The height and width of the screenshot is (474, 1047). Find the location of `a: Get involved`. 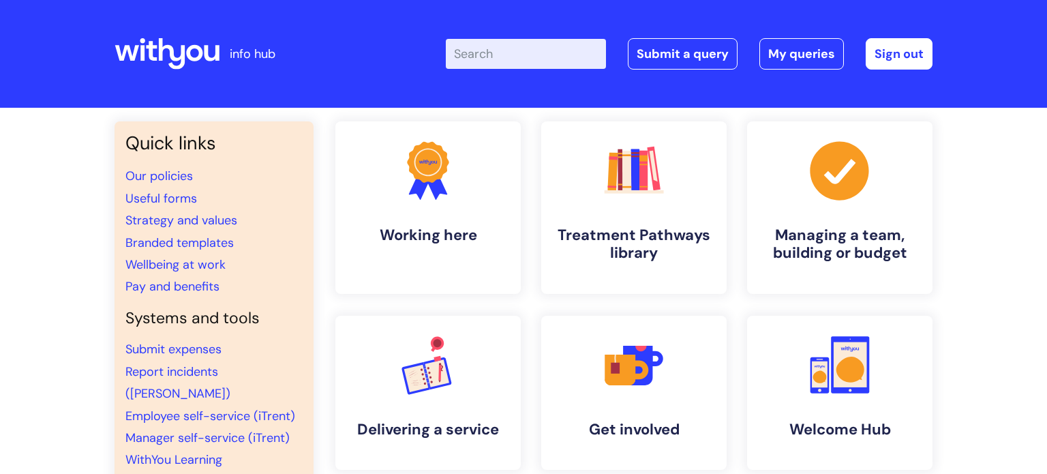

a: Get involved is located at coordinates (634, 392).